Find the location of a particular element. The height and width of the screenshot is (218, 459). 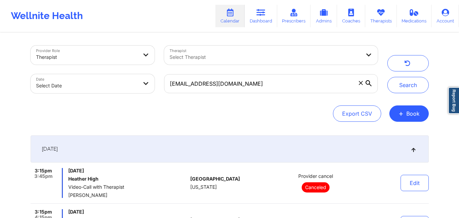

a: Coaches is located at coordinates (351, 16).